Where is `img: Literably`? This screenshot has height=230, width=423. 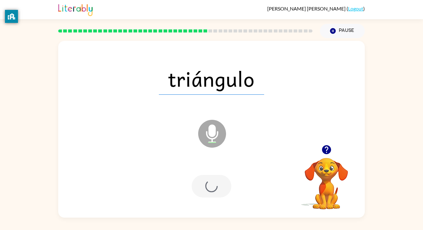
img: Literably is located at coordinates (75, 9).